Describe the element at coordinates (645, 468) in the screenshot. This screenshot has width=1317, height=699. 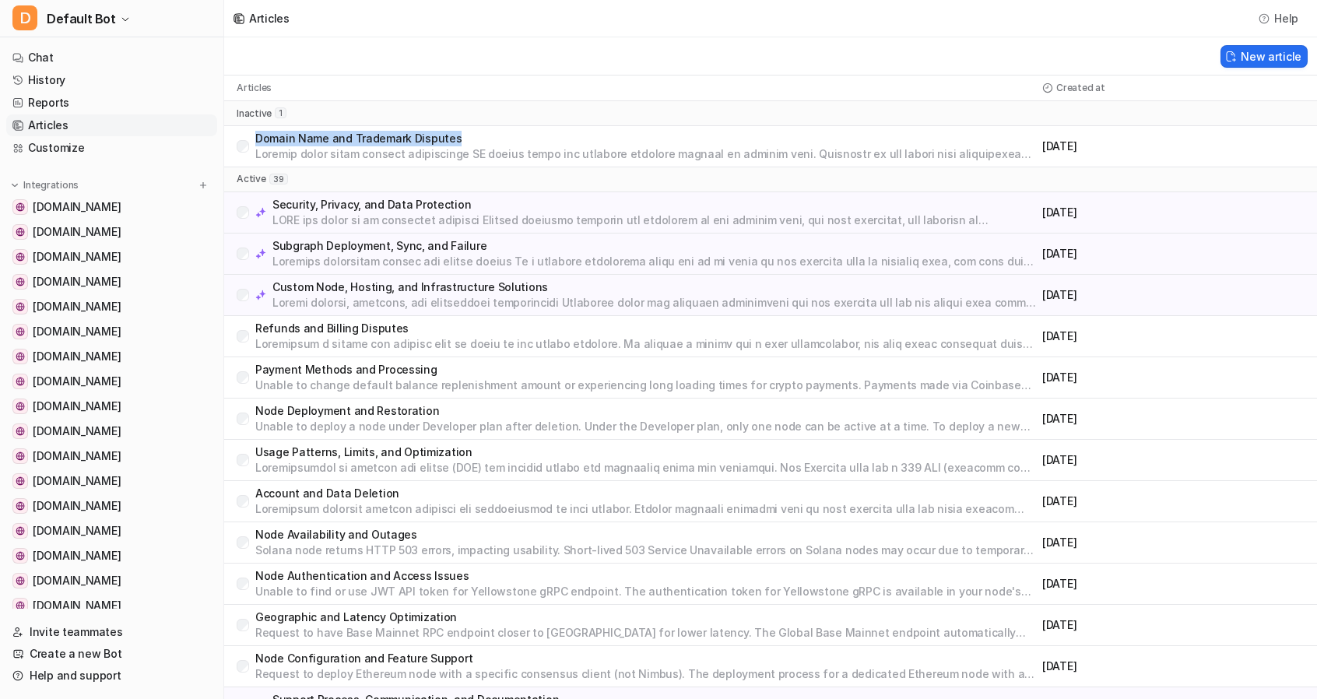
I see `p: Loremipsumdol si ametcon adi elitse (DOE) tem incidid utlabo etd magnaaliq enima min veniamqui. N...` at that location.